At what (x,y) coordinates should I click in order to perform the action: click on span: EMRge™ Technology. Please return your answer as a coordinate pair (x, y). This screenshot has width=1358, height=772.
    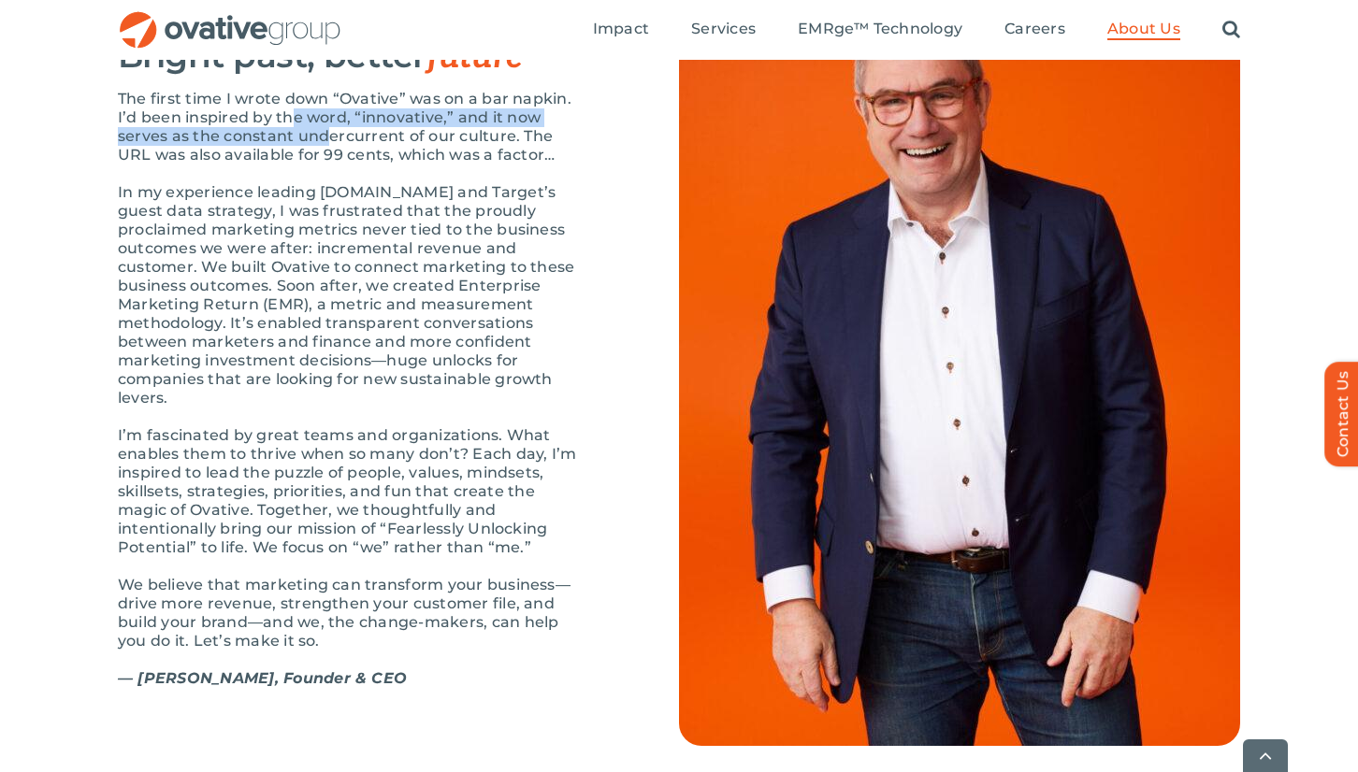
    Looking at the image, I should click on (880, 29).